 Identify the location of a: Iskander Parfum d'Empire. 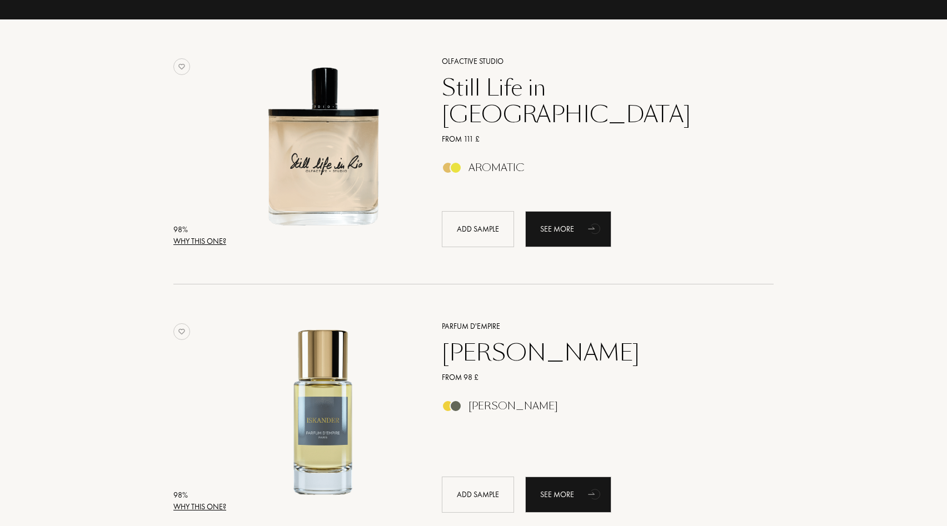
(328, 416).